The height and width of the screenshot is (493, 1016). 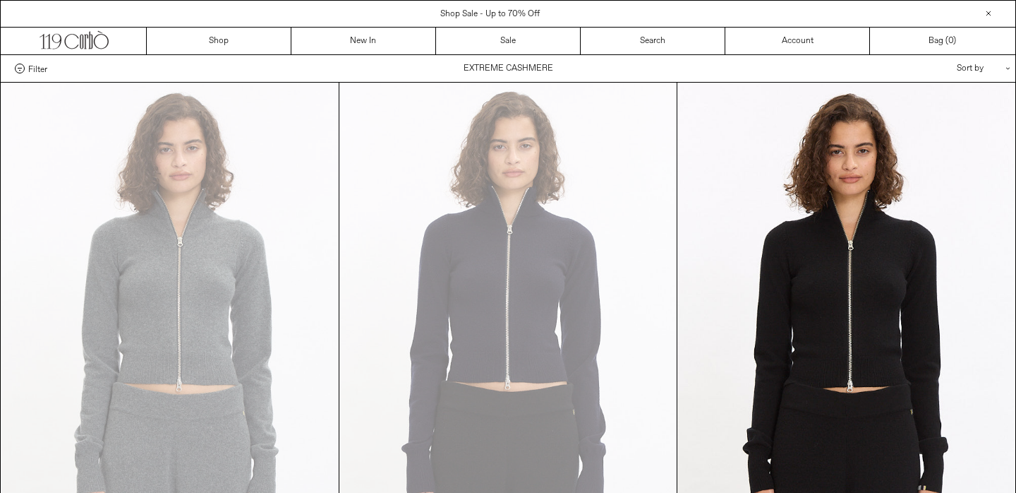 I want to click on a: New In, so click(x=363, y=41).